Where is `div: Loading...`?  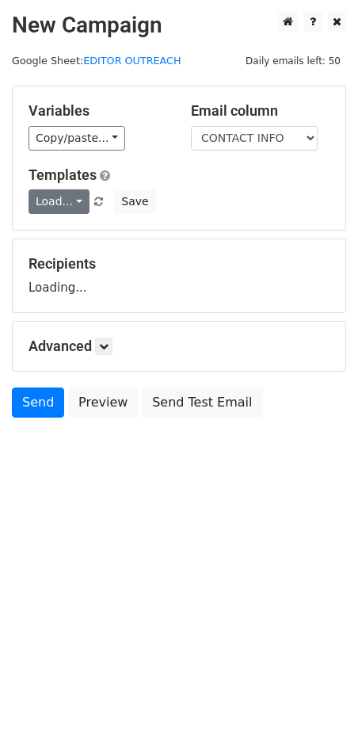
div: Loading... is located at coordinates (179, 276).